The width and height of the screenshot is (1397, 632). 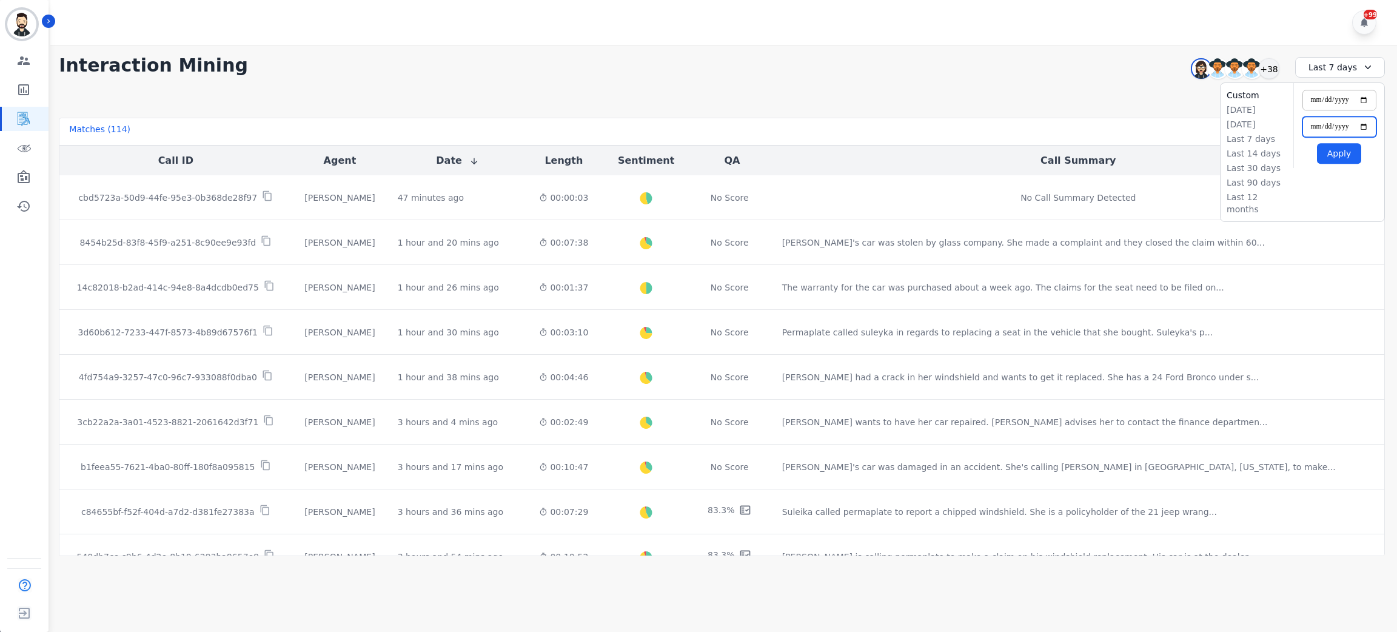 What do you see at coordinates (448, 242) in the screenshot?
I see `div: 1 hour and 20 mins ago` at bounding box center [448, 242].